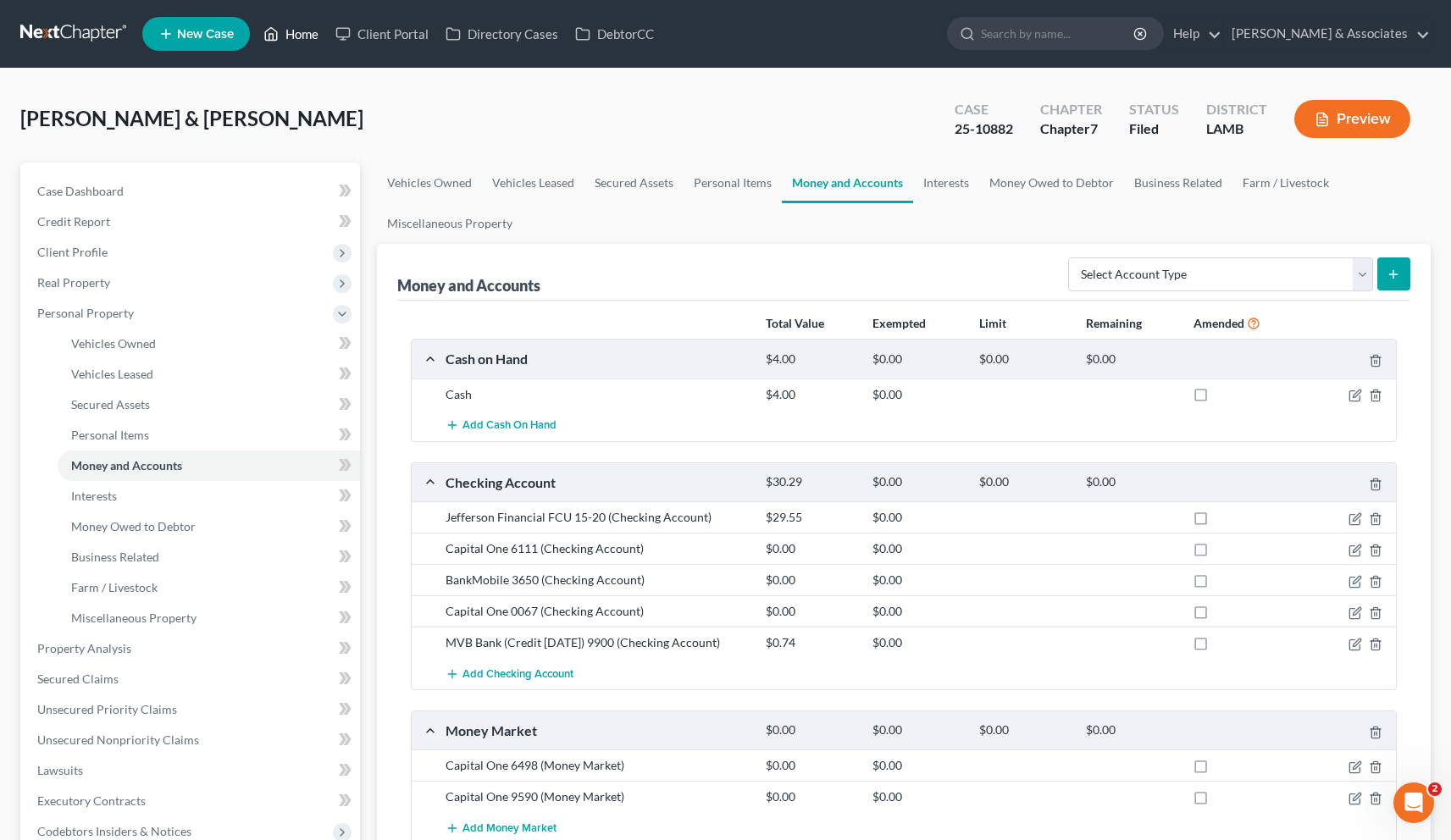 This screenshot has height=840, width=1451. I want to click on span: Unsecured Nonpriority Claims, so click(117, 739).